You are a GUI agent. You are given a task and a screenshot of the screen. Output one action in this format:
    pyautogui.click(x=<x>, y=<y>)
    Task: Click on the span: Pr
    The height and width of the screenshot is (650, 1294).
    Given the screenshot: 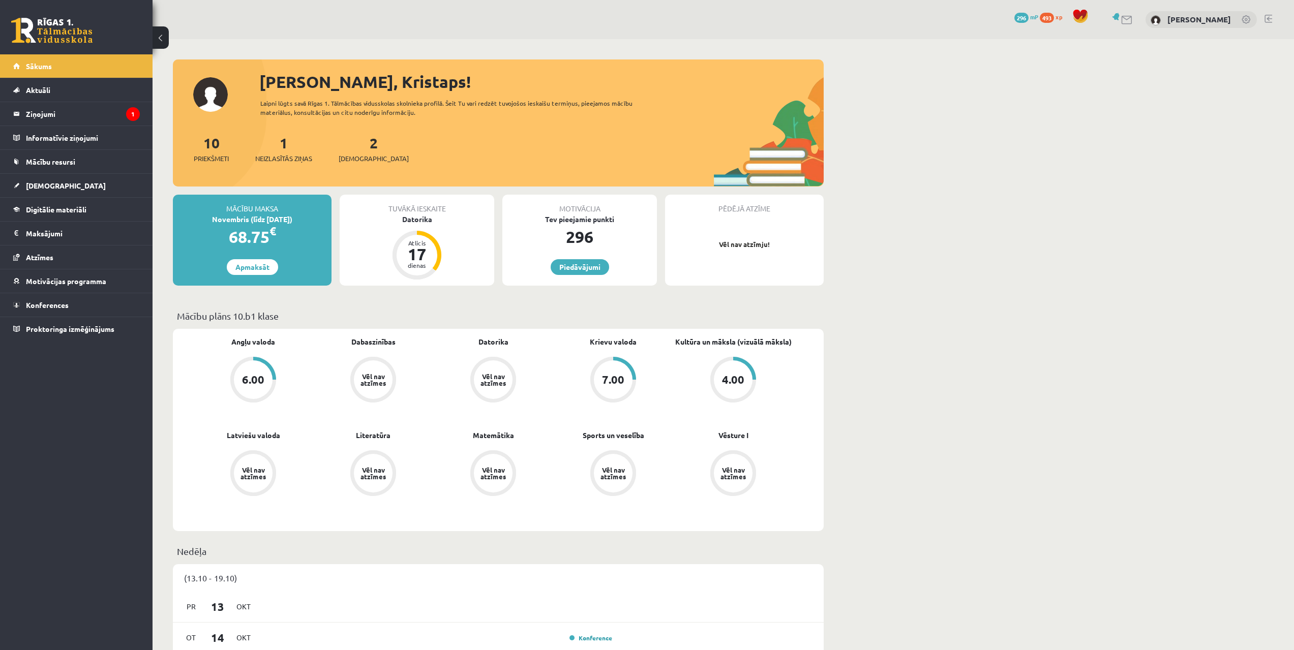 What is the action you would take?
    pyautogui.click(x=191, y=607)
    